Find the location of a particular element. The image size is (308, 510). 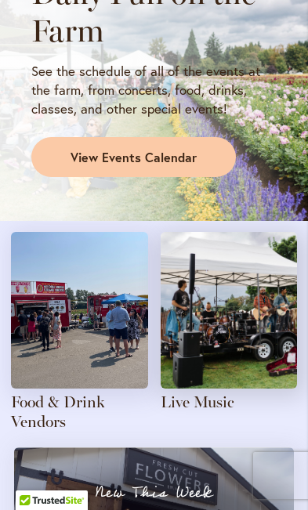

img: A four-person band plays with a field of pink dahlias in the background is located at coordinates (229, 310).